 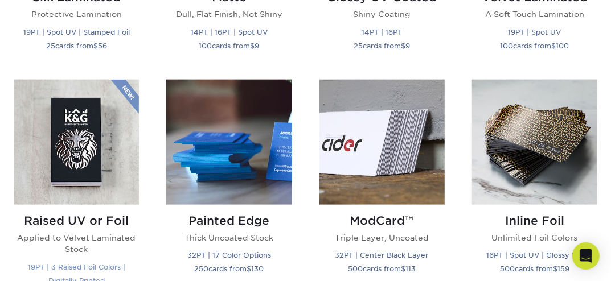 I want to click on span: 130, so click(x=257, y=269).